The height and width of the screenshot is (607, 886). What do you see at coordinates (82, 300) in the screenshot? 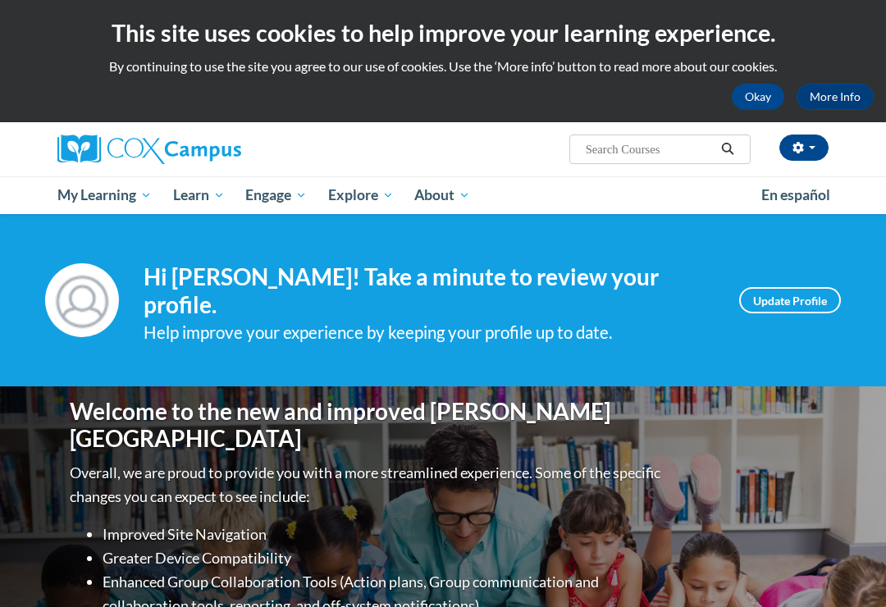
I see `img: Profile Image` at bounding box center [82, 300].